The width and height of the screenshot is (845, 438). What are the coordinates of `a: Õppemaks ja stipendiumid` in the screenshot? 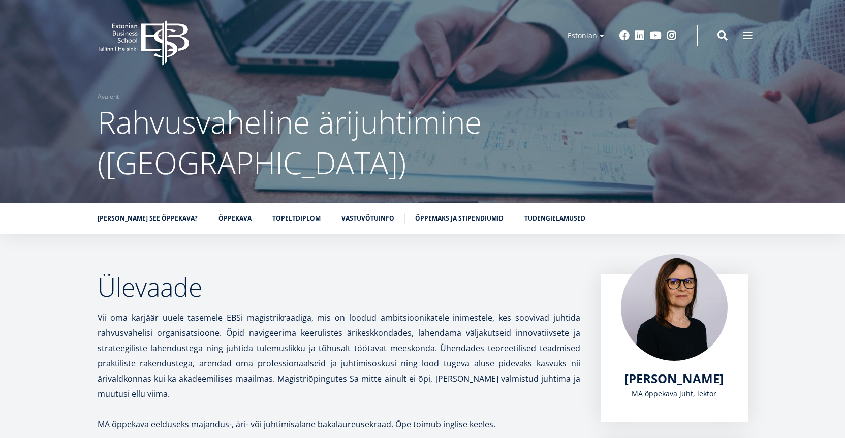 It's located at (460, 219).